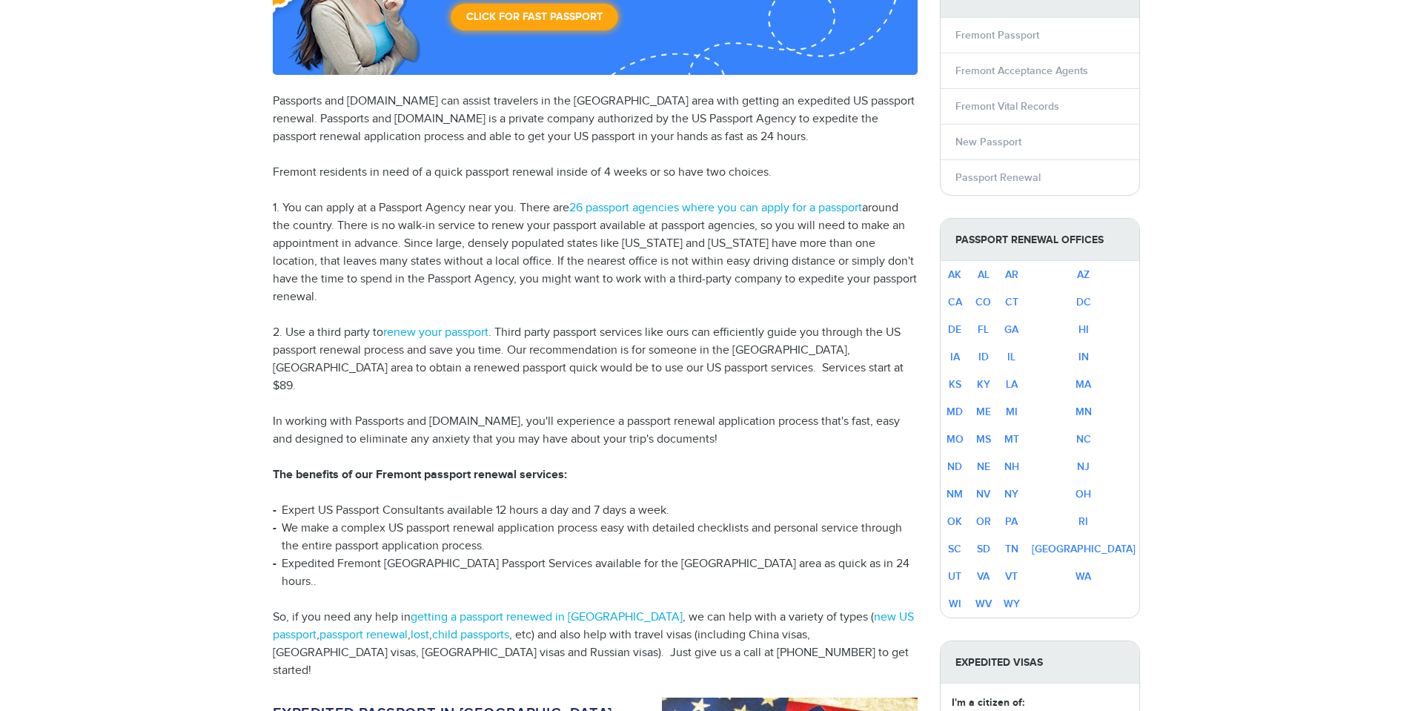  I want to click on li: Expert US Passport Consultants available 12 hours a day and 7 days a week., so click(595, 511).